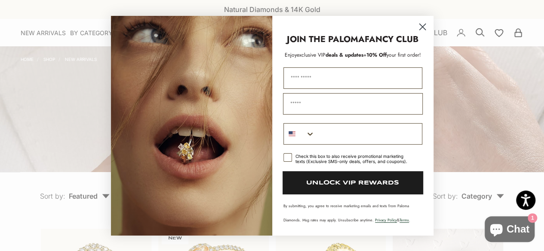 This screenshot has width=544, height=251. What do you see at coordinates (376, 55) in the screenshot?
I see `span: 10% Off` at bounding box center [376, 55].